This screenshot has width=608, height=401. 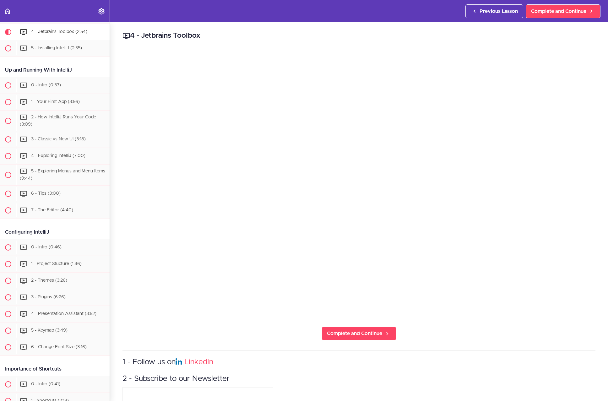 I want to click on span: 5 - Exploring Menus and Menu Items (9:44), so click(x=62, y=175).